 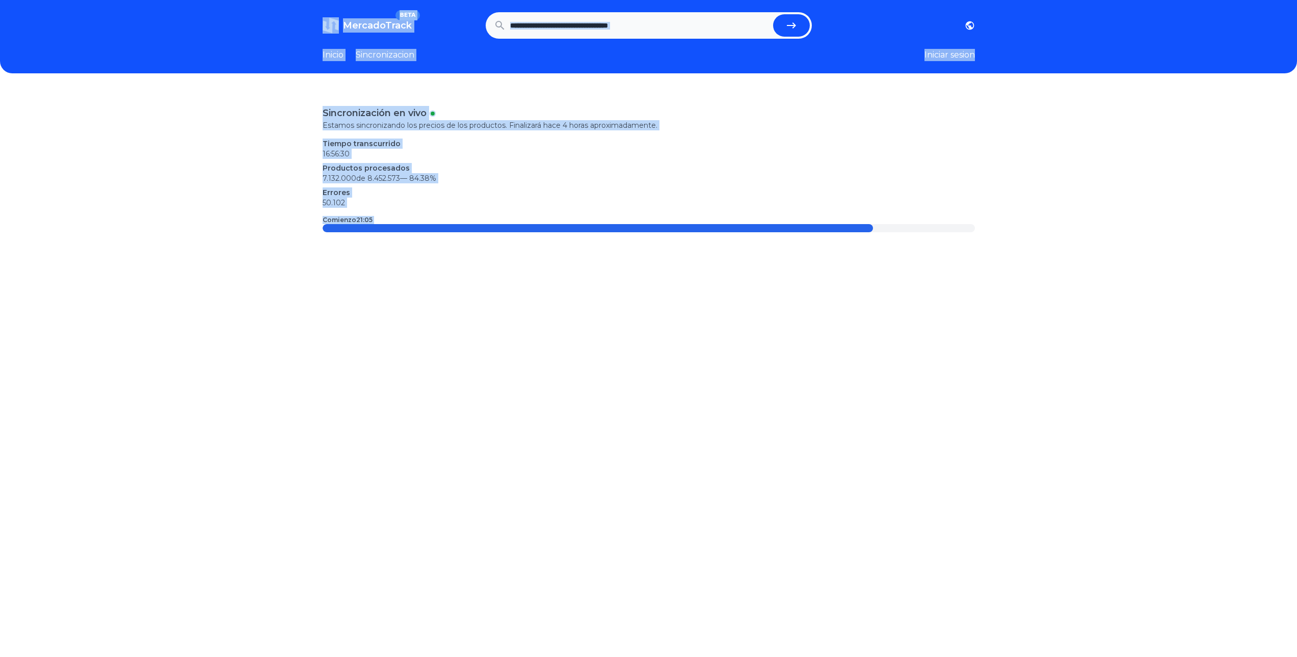 What do you see at coordinates (422, 178) in the screenshot?
I see `span: 84.38 %` at bounding box center [422, 178].